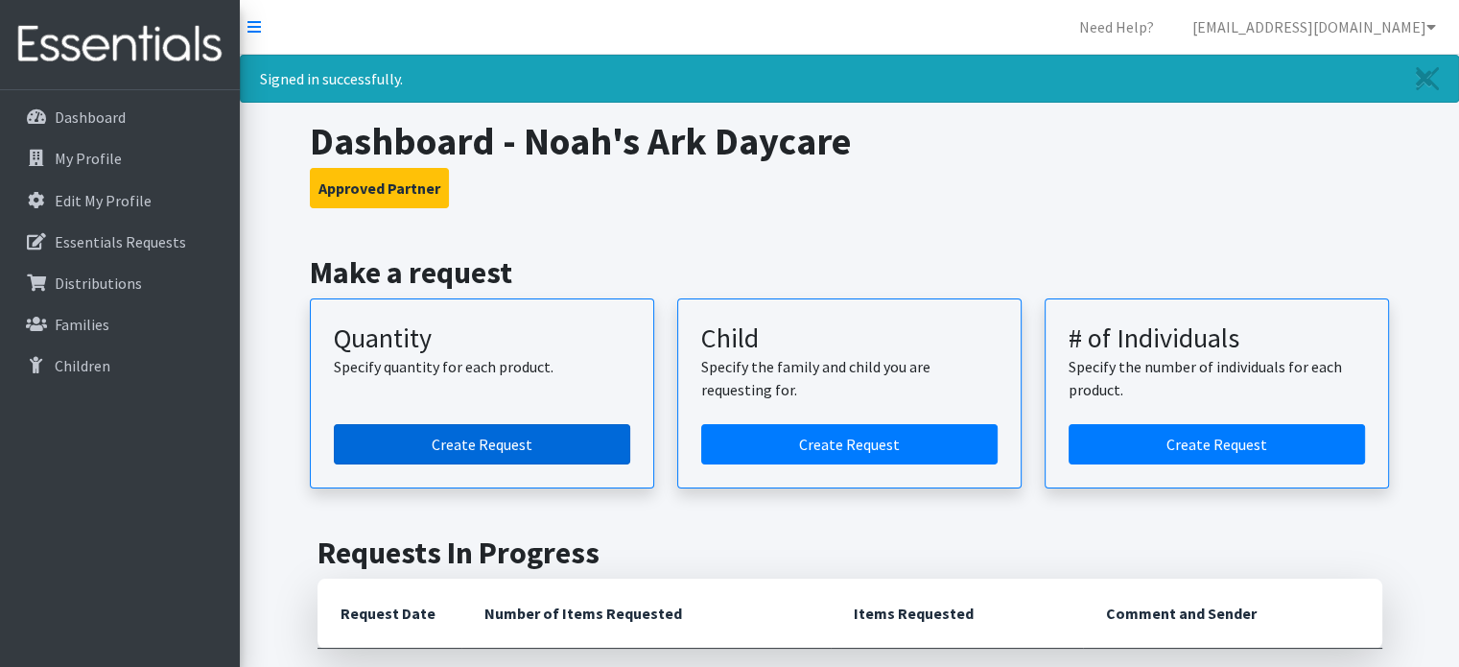 Image resolution: width=1459 pixels, height=667 pixels. Describe the element at coordinates (481, 339) in the screenshot. I see `h3: Quantity` at that location.